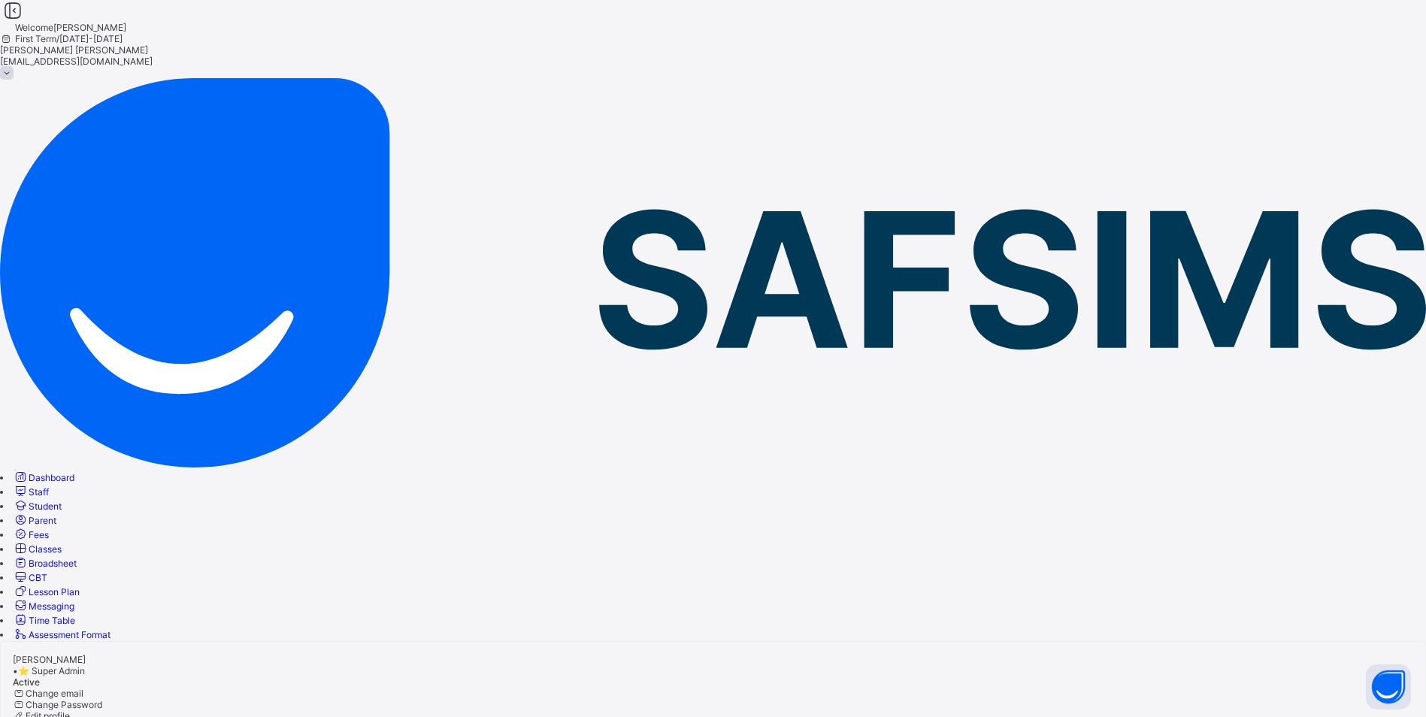 The height and width of the screenshot is (717, 1426). Describe the element at coordinates (46, 592) in the screenshot. I see `a: Lesson Plan` at that location.